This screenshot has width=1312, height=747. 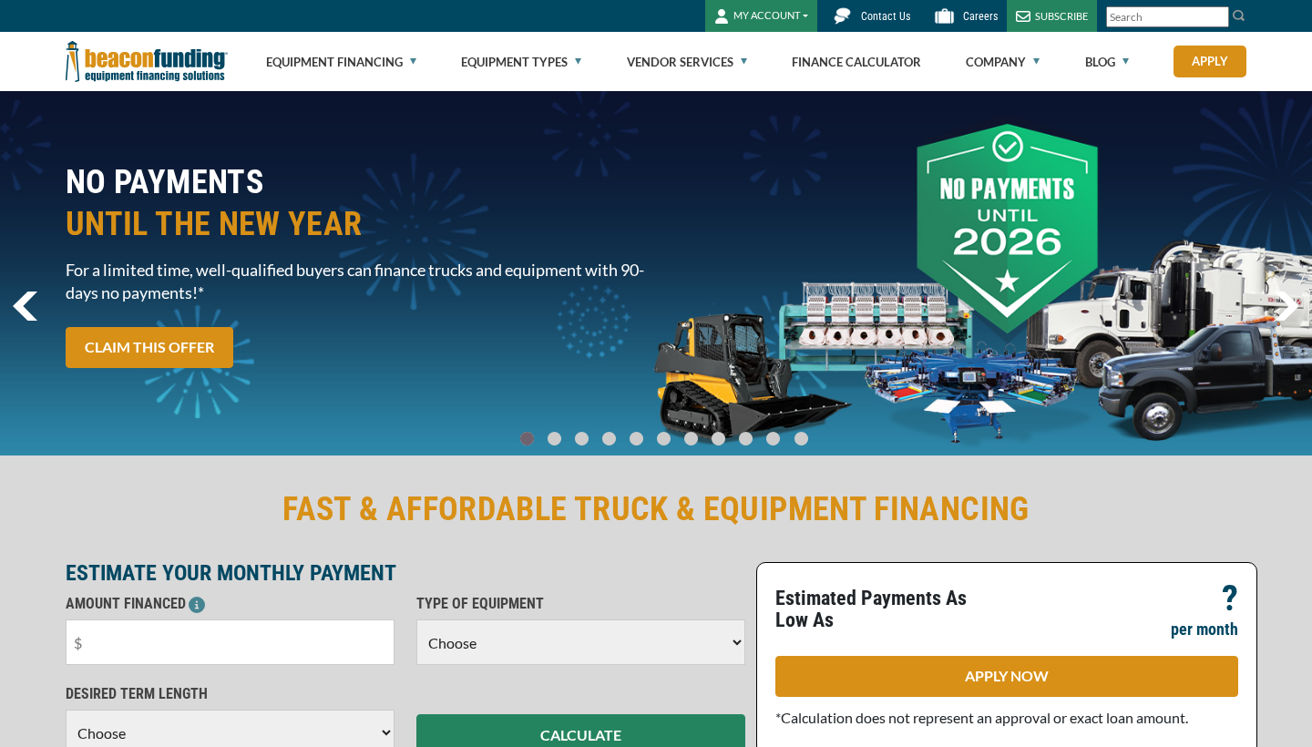 What do you see at coordinates (885, 609) in the screenshot?
I see `p: Estimated Payments As Low As` at bounding box center [885, 609].